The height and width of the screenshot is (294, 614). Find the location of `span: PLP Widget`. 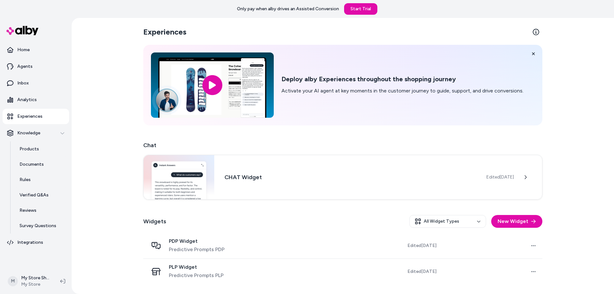

span: PLP Widget is located at coordinates (196, 267).